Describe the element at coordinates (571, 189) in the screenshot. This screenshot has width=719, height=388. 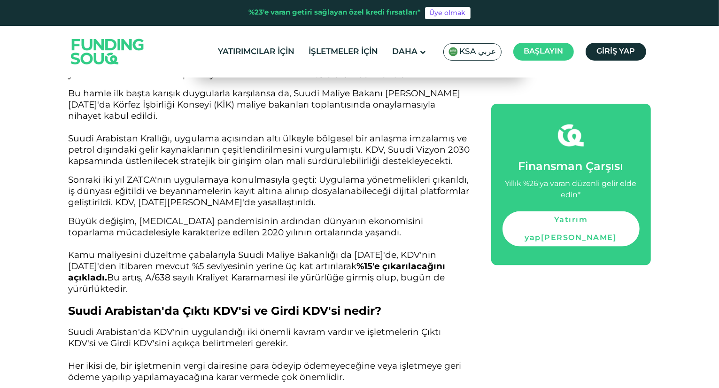
I see `font: Yıllık %26'ya varan düzenli gelir elde edin*` at that location.